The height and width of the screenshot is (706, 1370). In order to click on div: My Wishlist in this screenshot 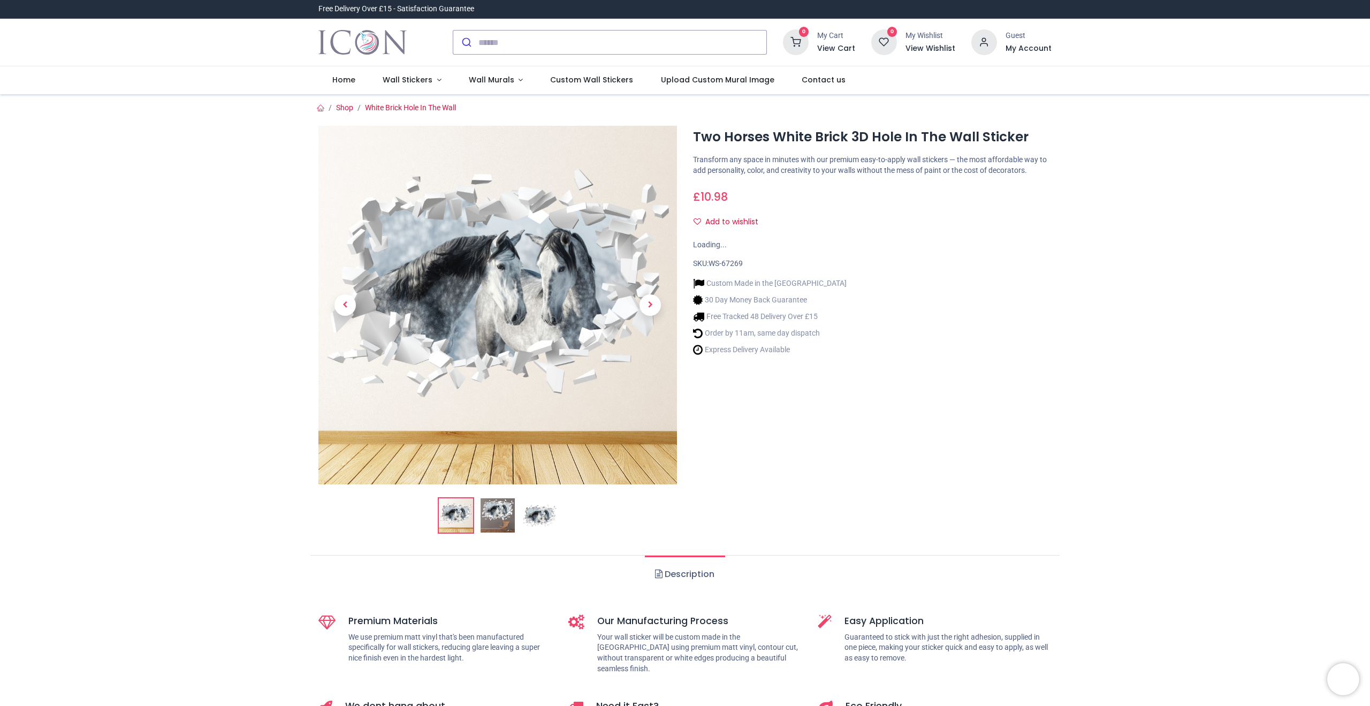, I will do `click(930, 36)`.